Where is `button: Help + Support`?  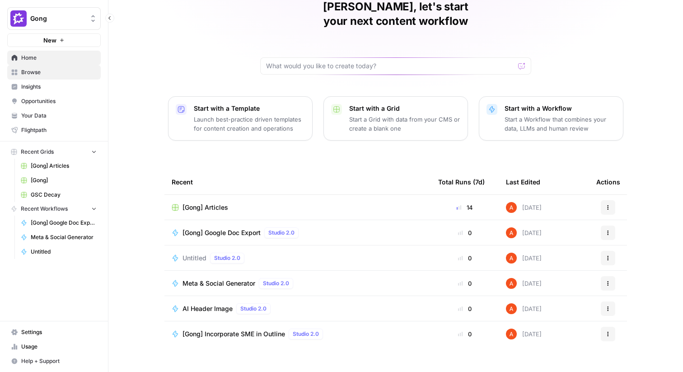
button: Help + Support is located at coordinates (54, 361).